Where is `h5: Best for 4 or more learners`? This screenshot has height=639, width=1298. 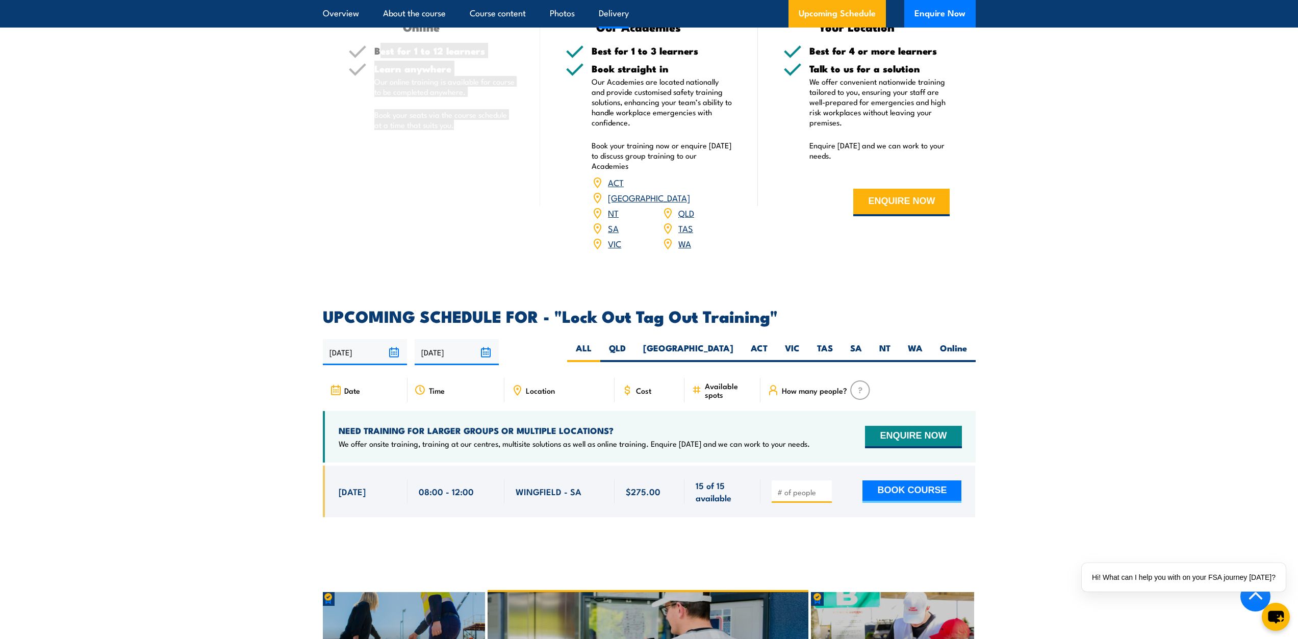 h5: Best for 4 or more learners is located at coordinates (880, 50).